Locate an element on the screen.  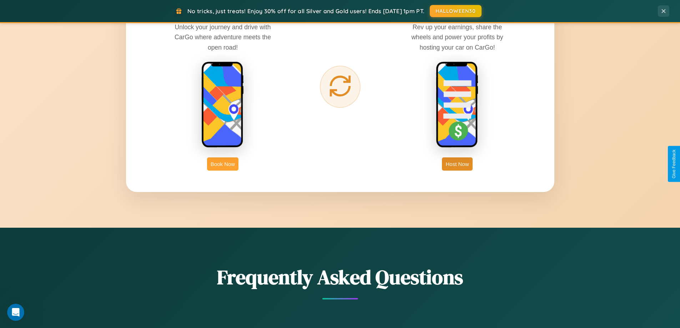
h2: Frequently Asked Questions is located at coordinates (340, 277).